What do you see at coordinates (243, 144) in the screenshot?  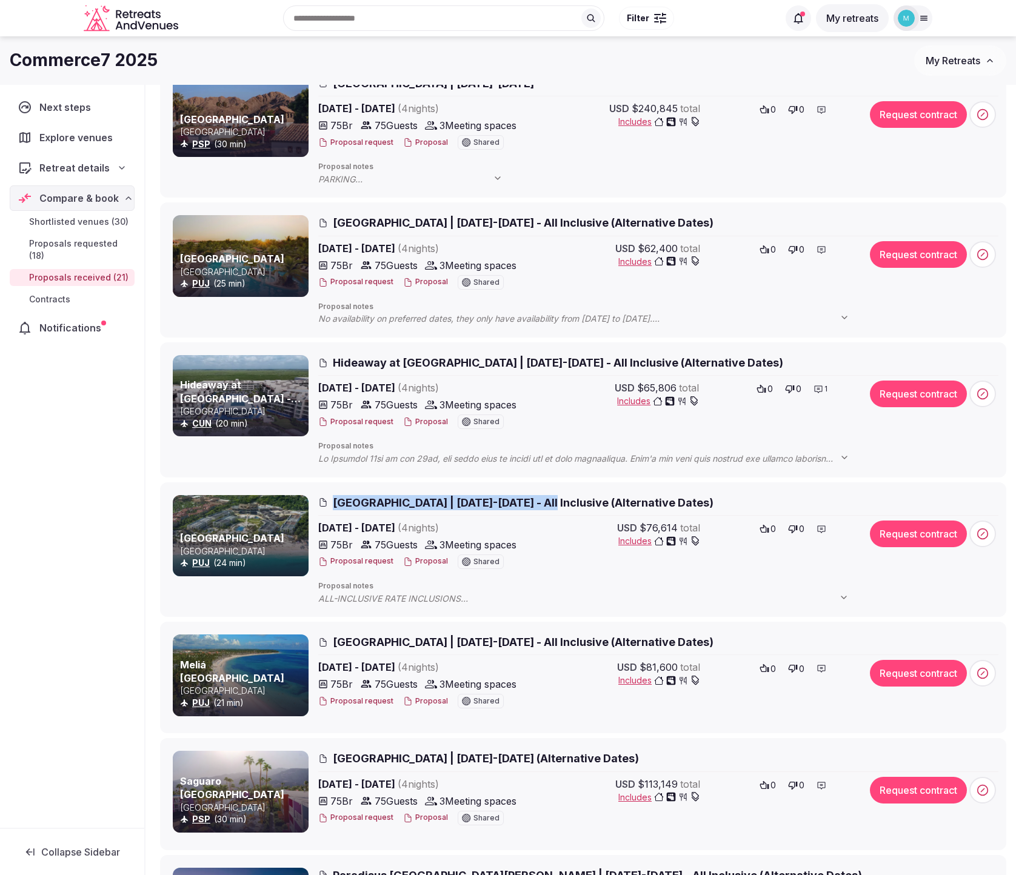 I see `div: (30 min)` at bounding box center [243, 144].